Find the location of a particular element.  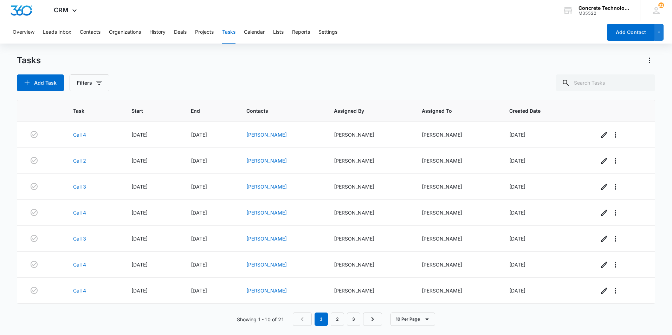

div: account id is located at coordinates (604, 13).